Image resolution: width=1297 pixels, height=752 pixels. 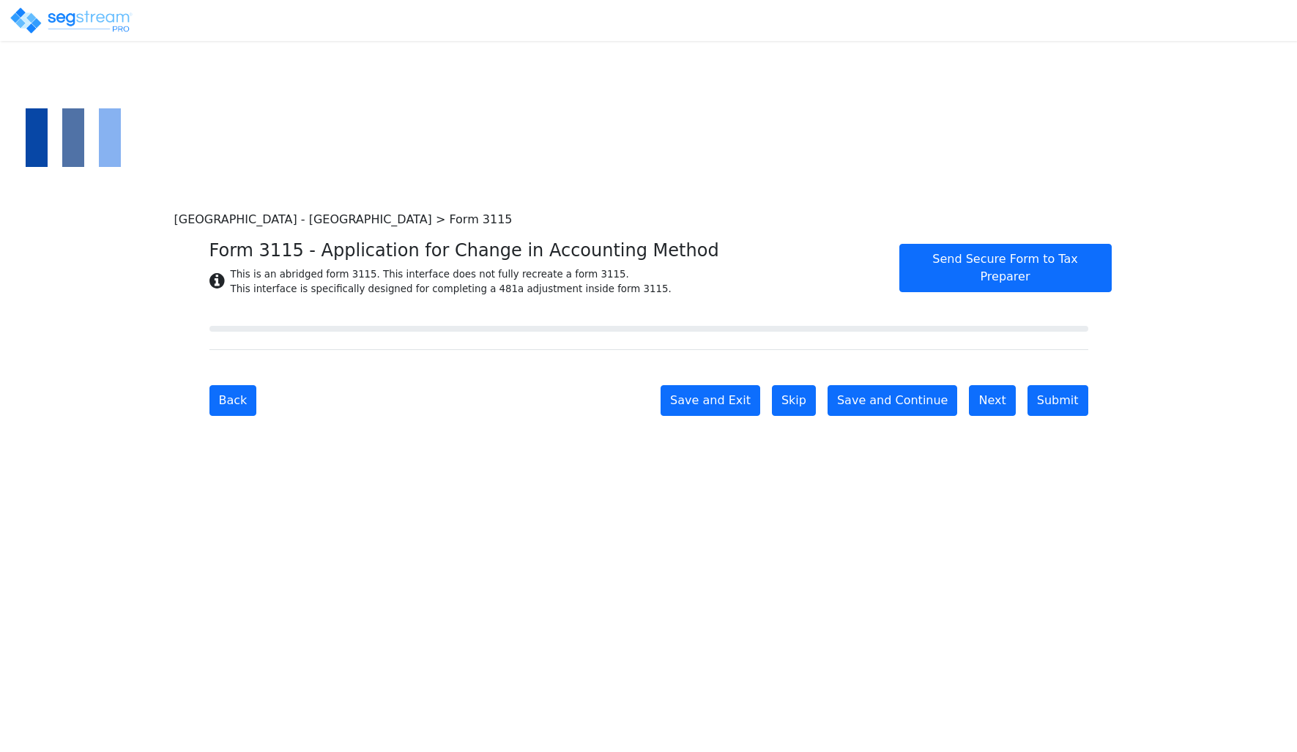 I want to click on button: Save and Exit, so click(x=711, y=401).